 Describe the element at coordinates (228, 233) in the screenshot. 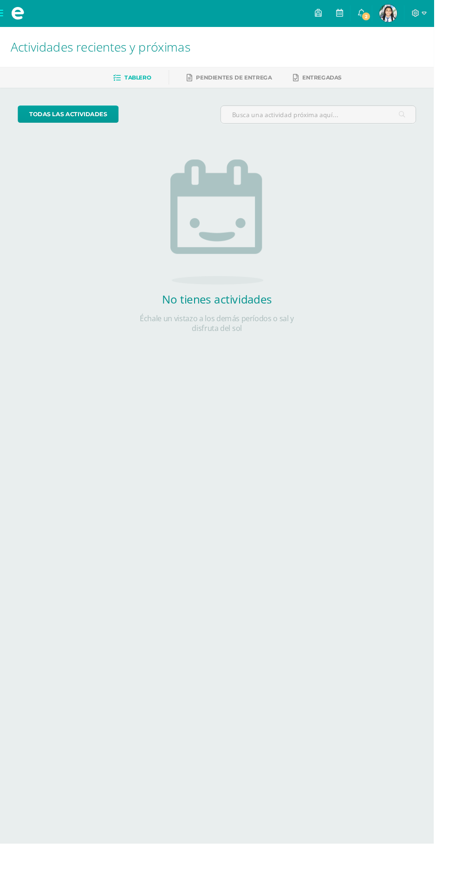

I see `img: no_activities.png` at that location.